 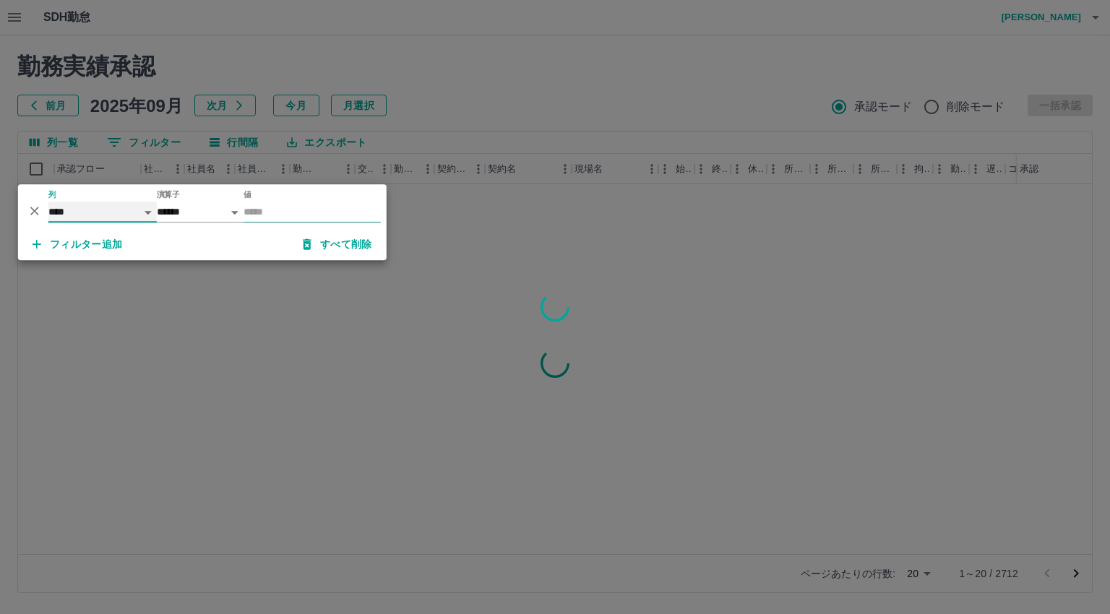 I want to click on button: すべて削除, so click(x=337, y=244).